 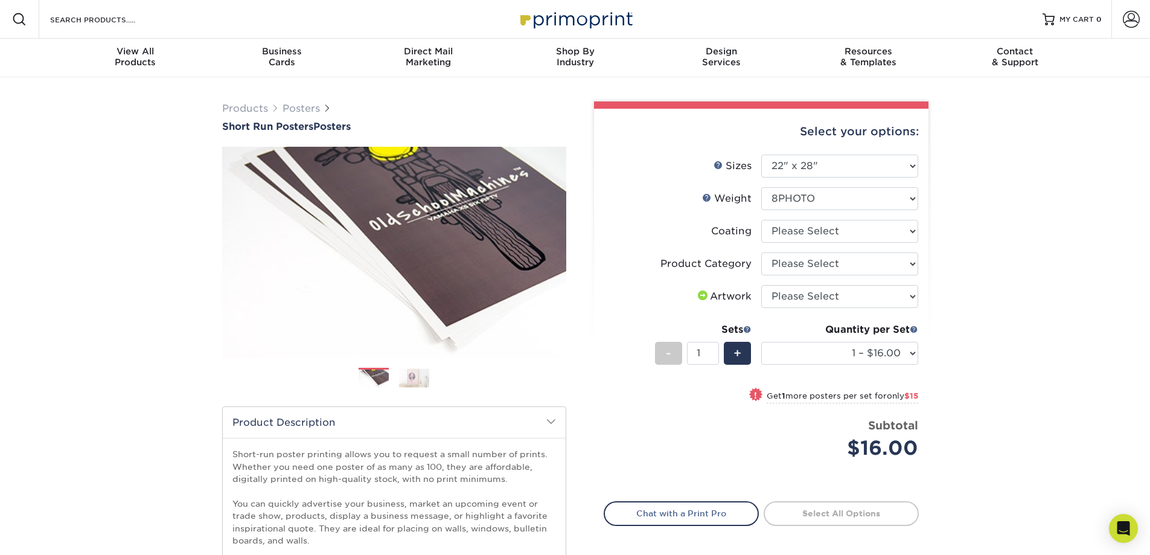 What do you see at coordinates (731, 231) in the screenshot?
I see `div: Coating` at bounding box center [731, 231].